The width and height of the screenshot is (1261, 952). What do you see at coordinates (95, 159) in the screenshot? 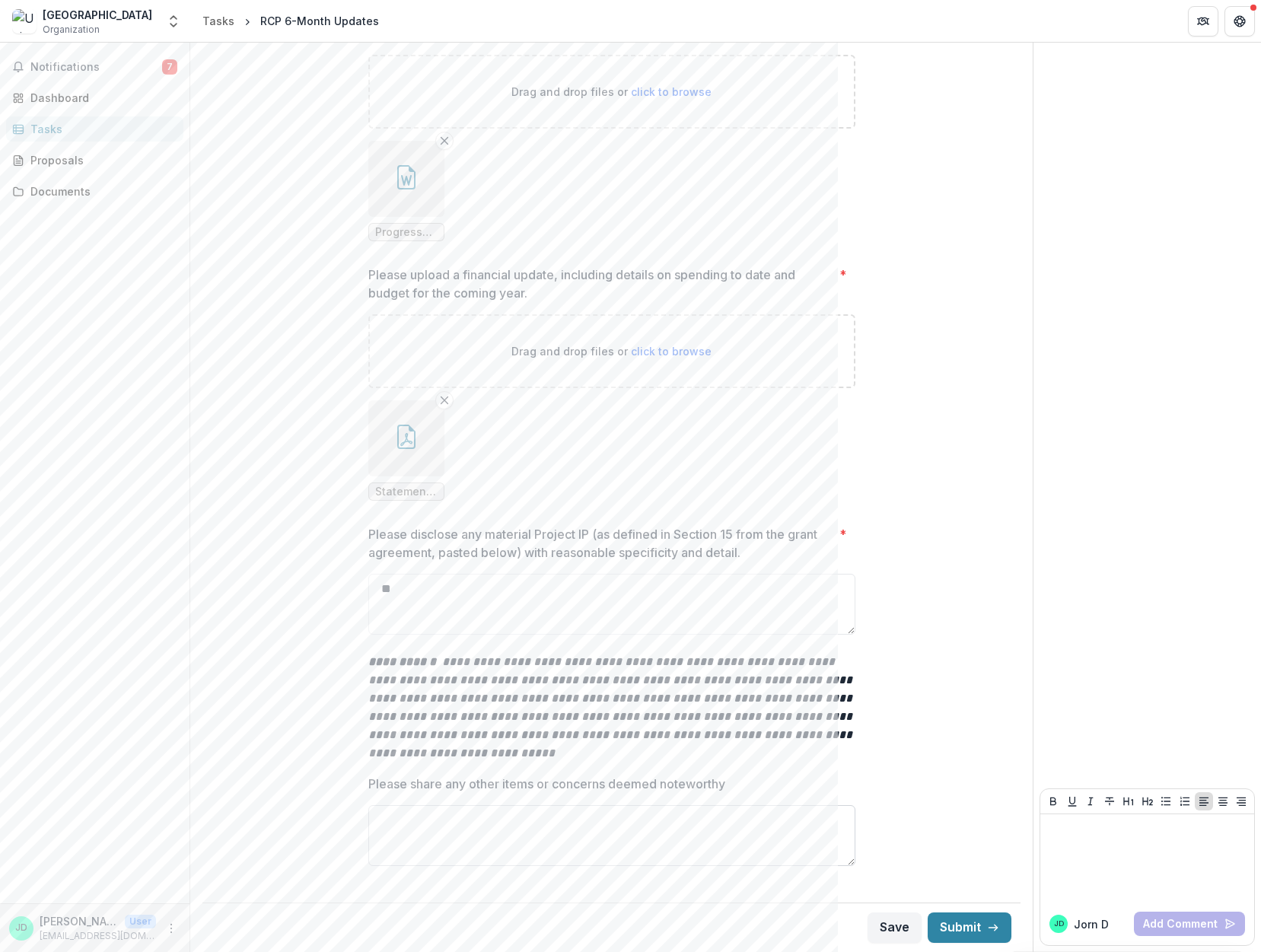
I see `a: Proposals` at bounding box center [95, 159].